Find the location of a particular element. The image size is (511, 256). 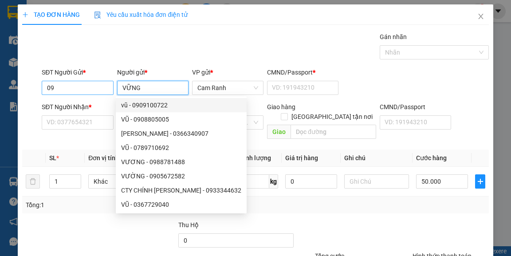

span: Đơn vị tính is located at coordinates (105, 158).